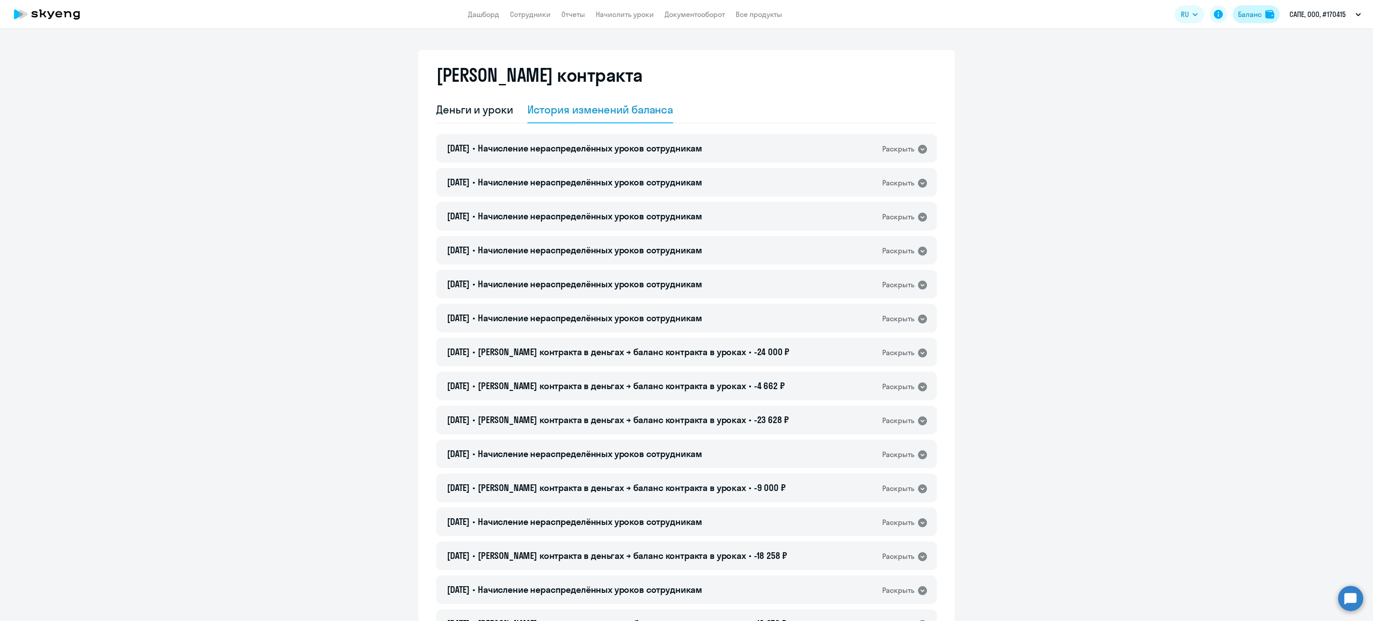 The height and width of the screenshot is (621, 1373). I want to click on a: Балансbalance, so click(1256, 14).